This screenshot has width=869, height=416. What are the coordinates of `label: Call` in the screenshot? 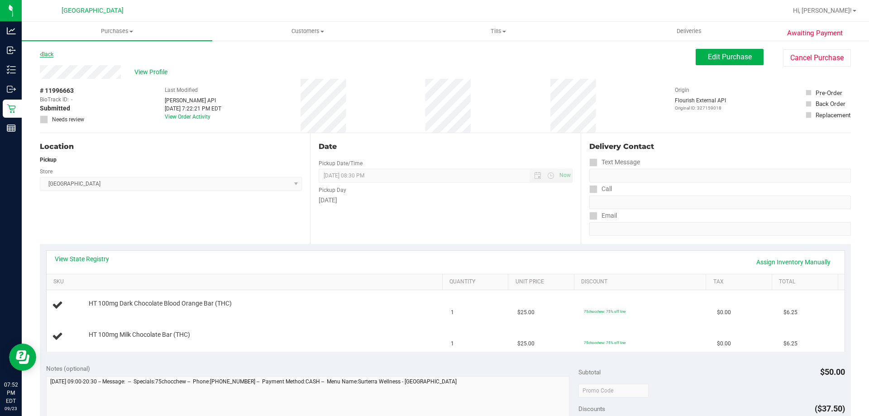 It's located at (601, 189).